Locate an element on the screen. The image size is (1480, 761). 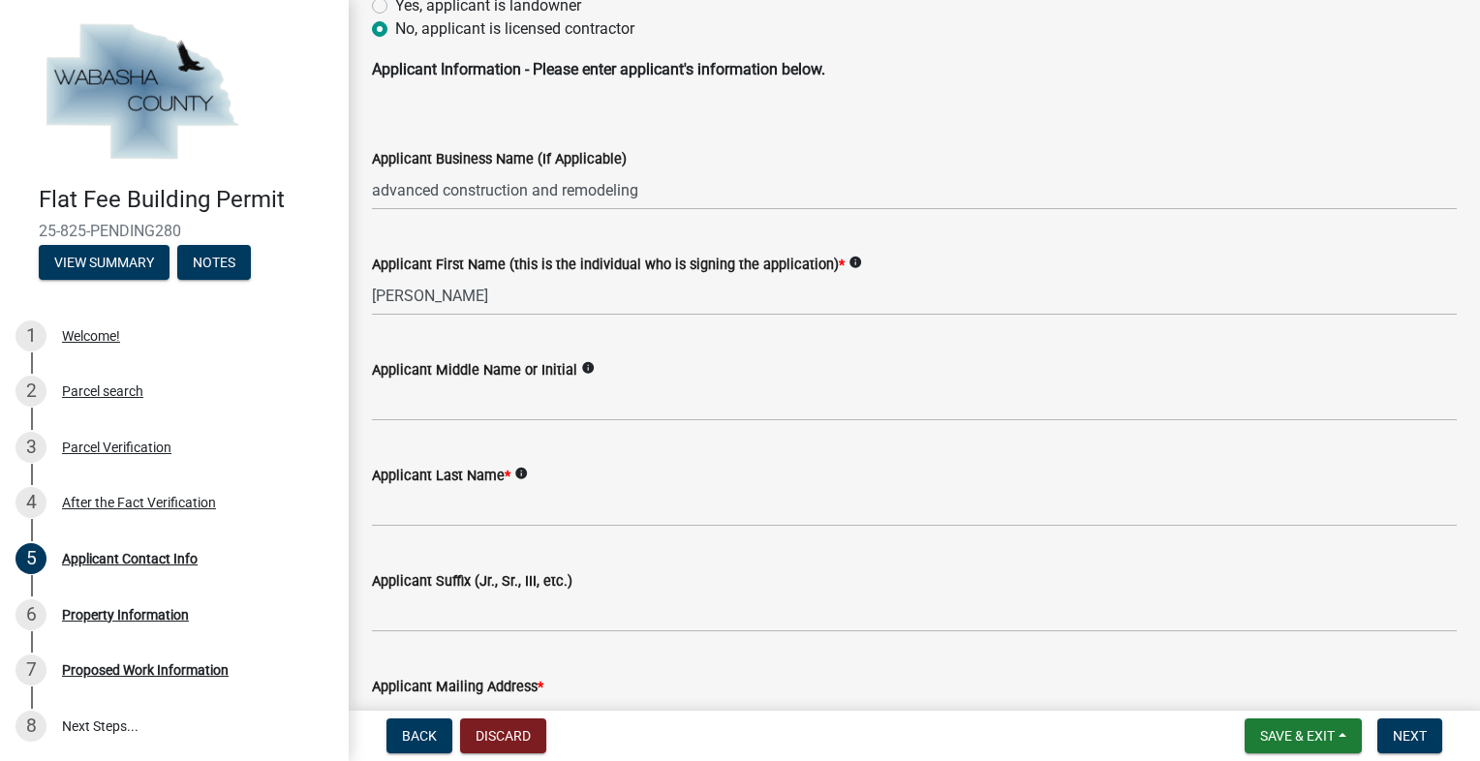
div: Parcel search is located at coordinates (103, 391).